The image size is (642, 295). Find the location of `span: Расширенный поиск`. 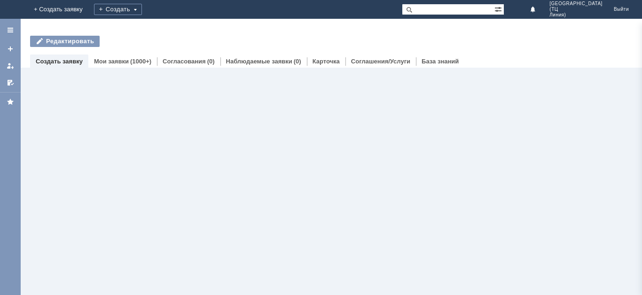

span: Расширенный поиск is located at coordinates (499, 8).